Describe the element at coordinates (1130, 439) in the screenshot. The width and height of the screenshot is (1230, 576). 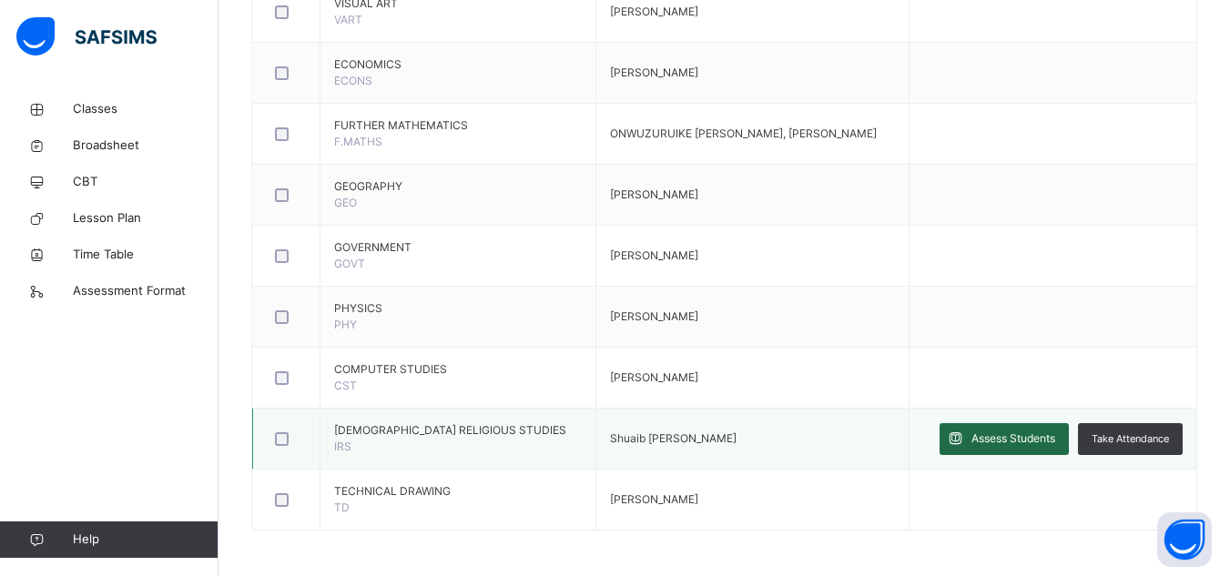
I see `span: Take Attendance` at that location.